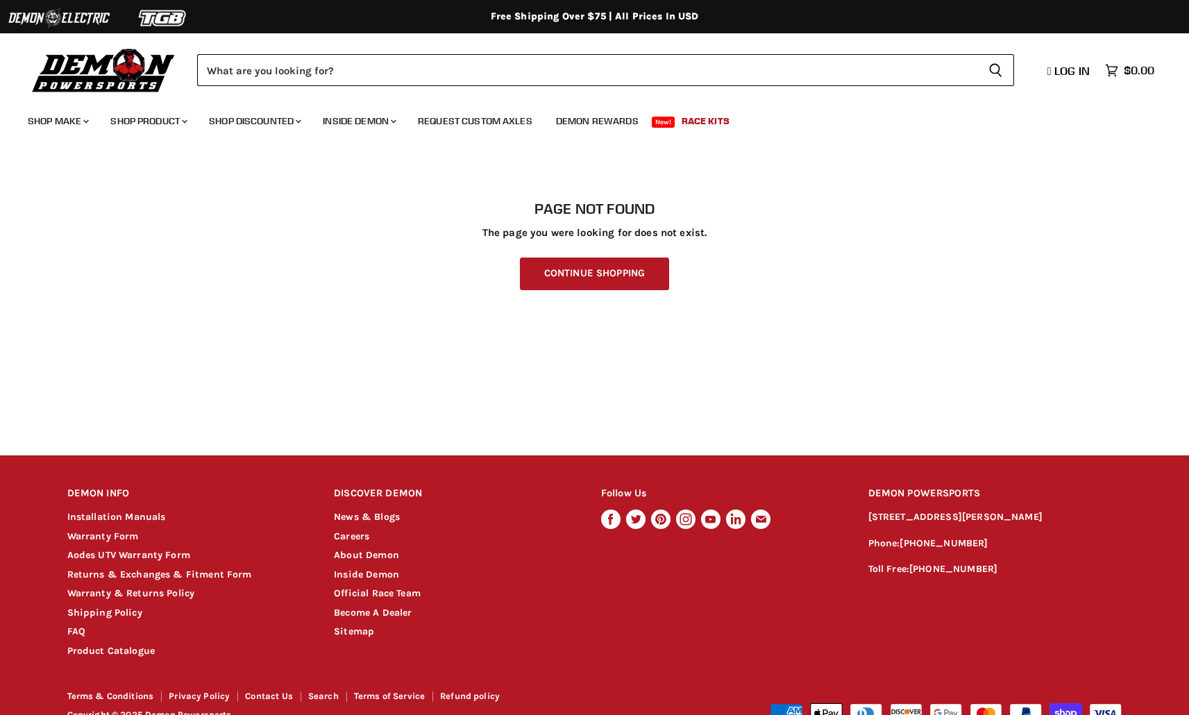 The image size is (1189, 715). What do you see at coordinates (664, 122) in the screenshot?
I see `span: New!` at bounding box center [664, 122].